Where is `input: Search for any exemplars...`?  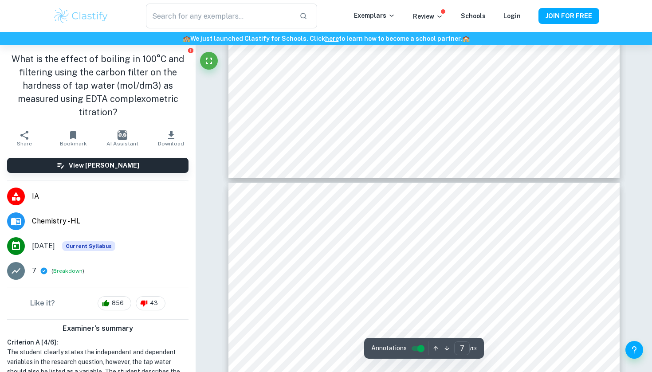
input: Search for any exemplars... is located at coordinates (219, 16).